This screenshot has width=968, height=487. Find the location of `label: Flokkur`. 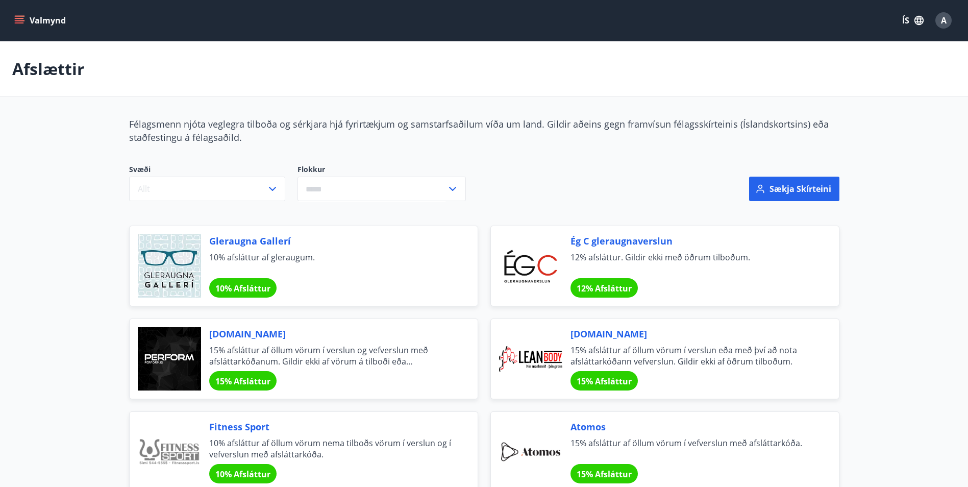

label: Flokkur is located at coordinates (382, 169).